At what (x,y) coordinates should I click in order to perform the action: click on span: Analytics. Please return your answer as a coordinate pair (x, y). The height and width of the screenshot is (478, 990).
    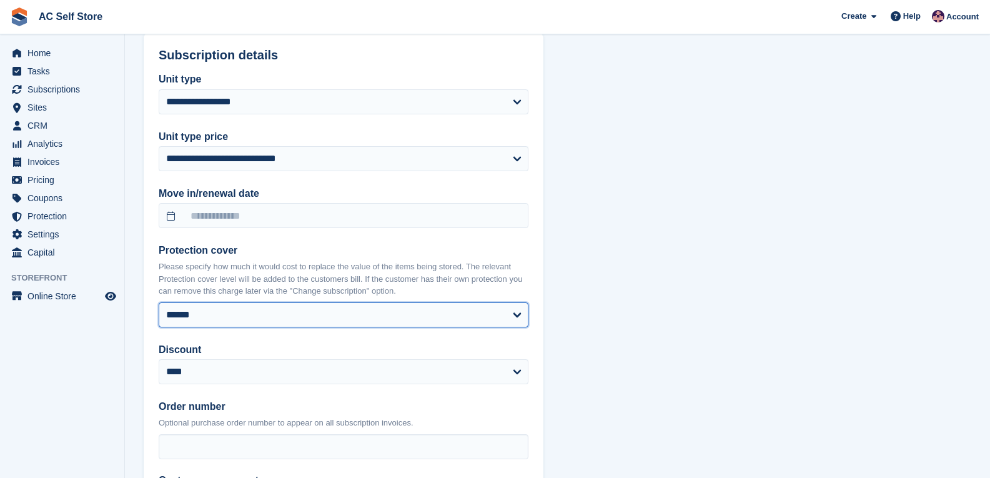
    Looking at the image, I should click on (65, 144).